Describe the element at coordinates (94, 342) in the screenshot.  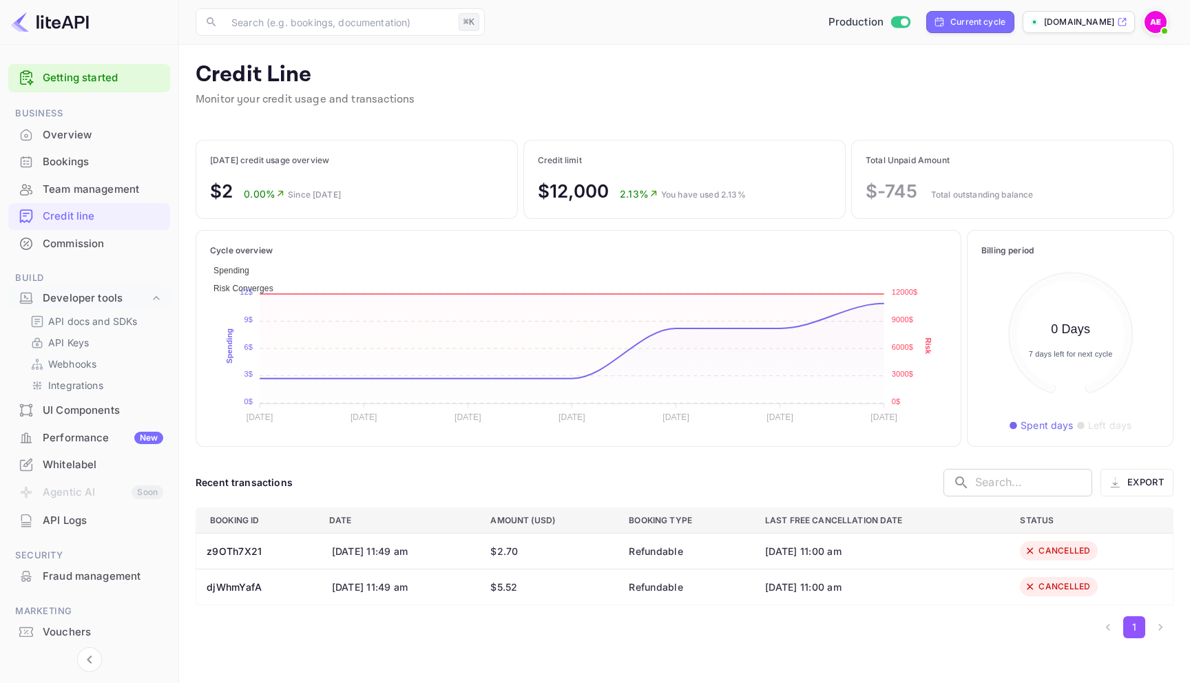
I see `div: API Keys` at that location.